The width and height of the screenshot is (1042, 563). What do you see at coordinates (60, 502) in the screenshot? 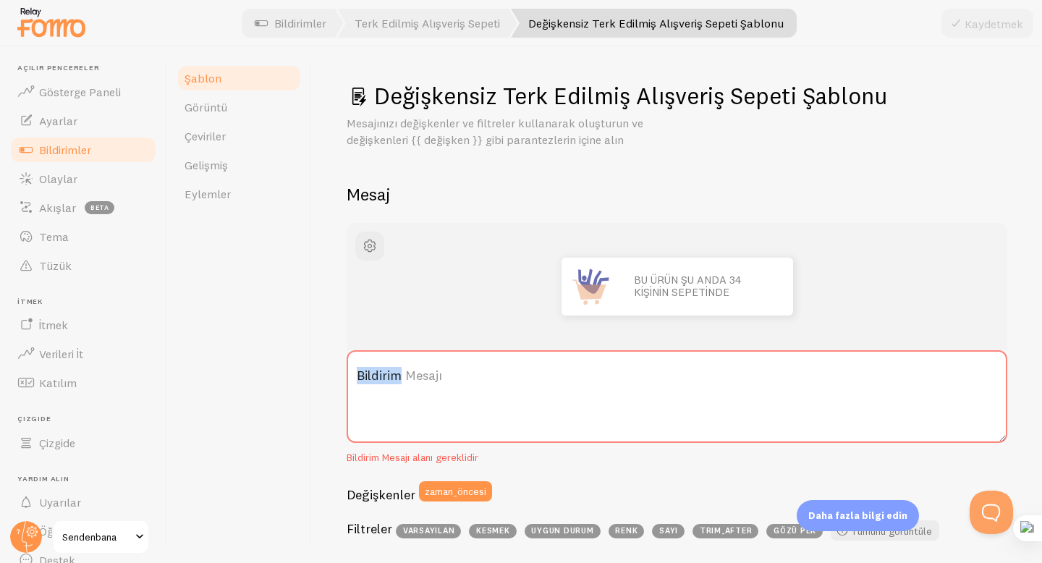
I see `font: Uyarılar` at bounding box center [60, 502].